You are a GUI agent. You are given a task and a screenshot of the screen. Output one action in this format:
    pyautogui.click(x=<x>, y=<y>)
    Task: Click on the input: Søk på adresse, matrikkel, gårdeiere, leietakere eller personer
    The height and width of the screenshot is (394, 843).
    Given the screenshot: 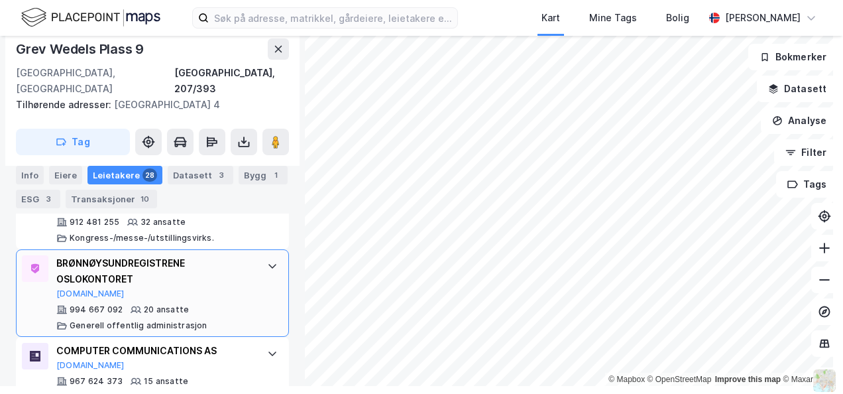 What is the action you would take?
    pyautogui.click(x=333, y=18)
    